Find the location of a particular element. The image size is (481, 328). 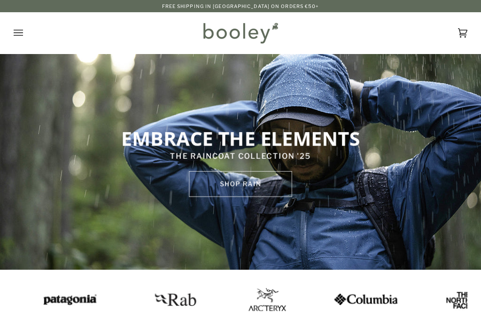

img: Booley is located at coordinates (240, 33).